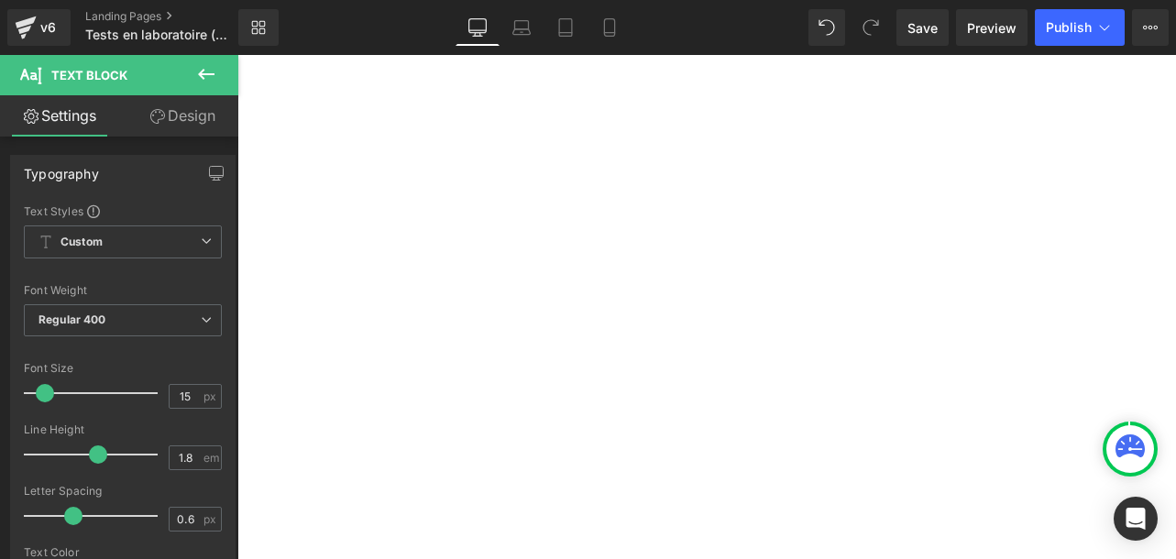 This screenshot has width=1176, height=559. Describe the element at coordinates (123, 553) in the screenshot. I see `div: Text Color` at that location.